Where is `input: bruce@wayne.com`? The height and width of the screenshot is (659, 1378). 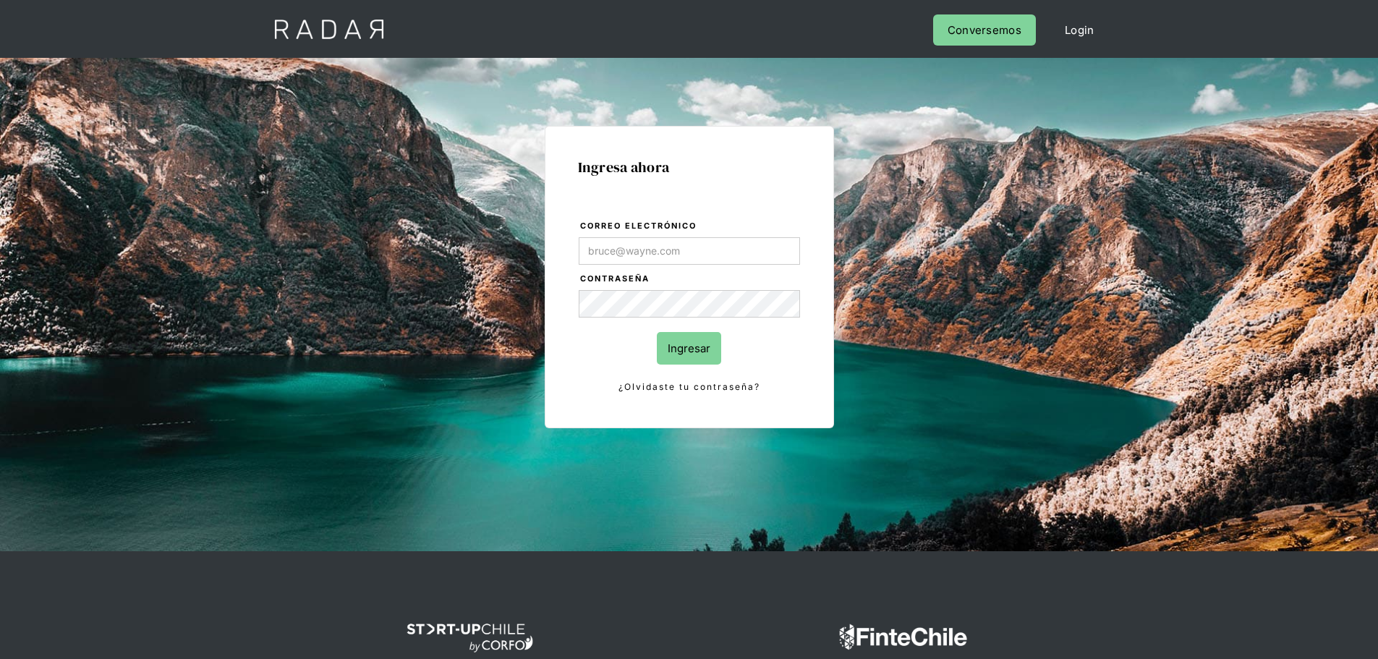
input: bruce@wayne.com is located at coordinates (689, 251).